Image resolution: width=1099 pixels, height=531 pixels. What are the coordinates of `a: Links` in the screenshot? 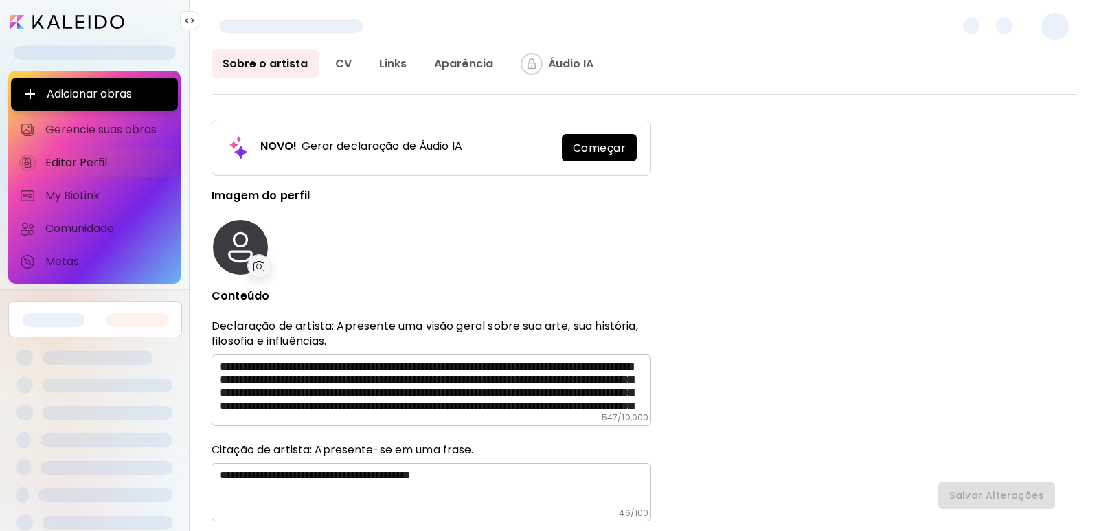 It's located at (393, 63).